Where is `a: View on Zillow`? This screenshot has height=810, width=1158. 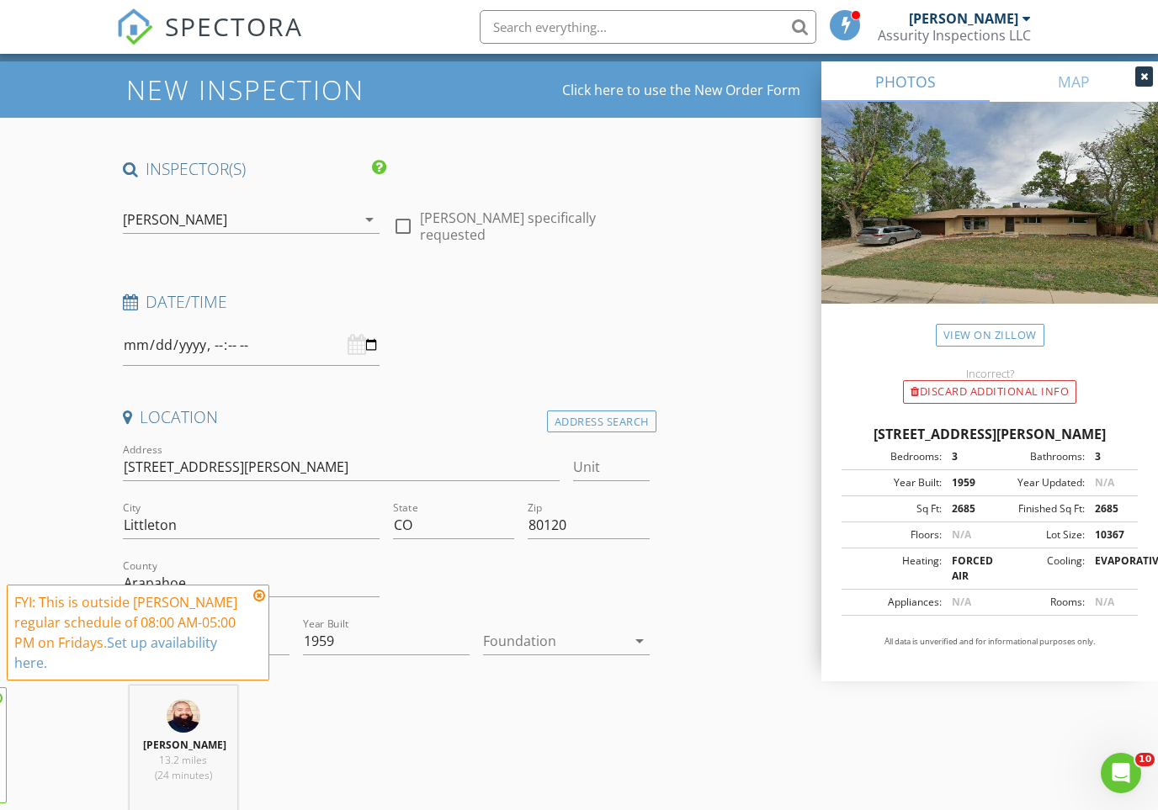 a: View on Zillow is located at coordinates (990, 335).